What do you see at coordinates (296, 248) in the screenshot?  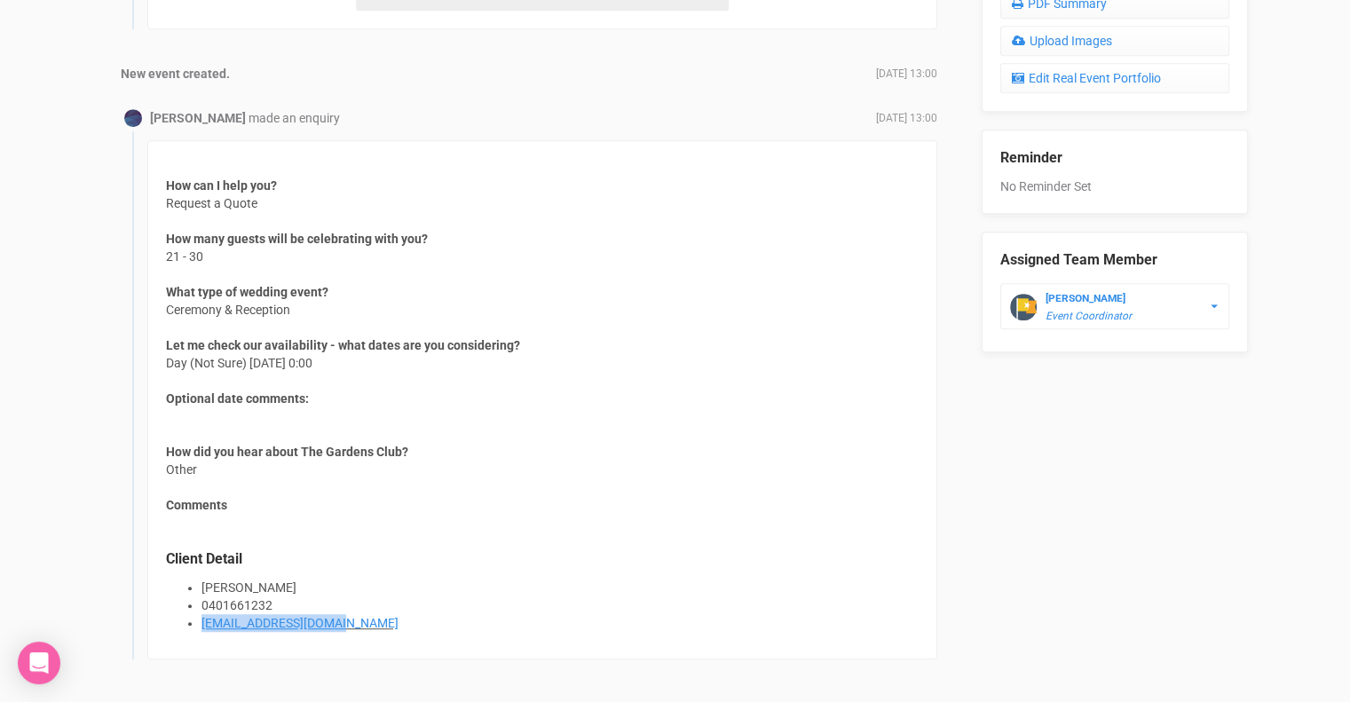 I see `span: 21 - 30` at bounding box center [296, 248].